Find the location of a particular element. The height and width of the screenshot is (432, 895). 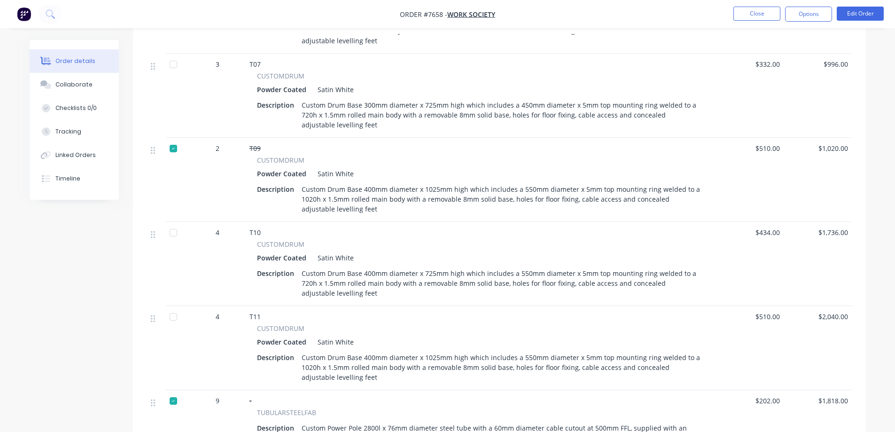

button: Linked Orders is located at coordinates (74, 155).